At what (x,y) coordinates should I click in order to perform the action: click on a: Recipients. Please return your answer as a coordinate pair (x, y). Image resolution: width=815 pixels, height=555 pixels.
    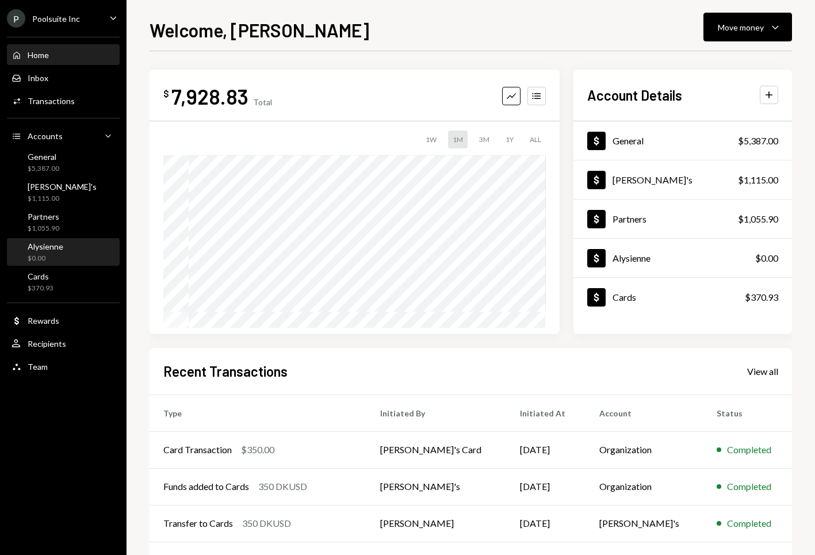
    Looking at the image, I should click on (63, 343).